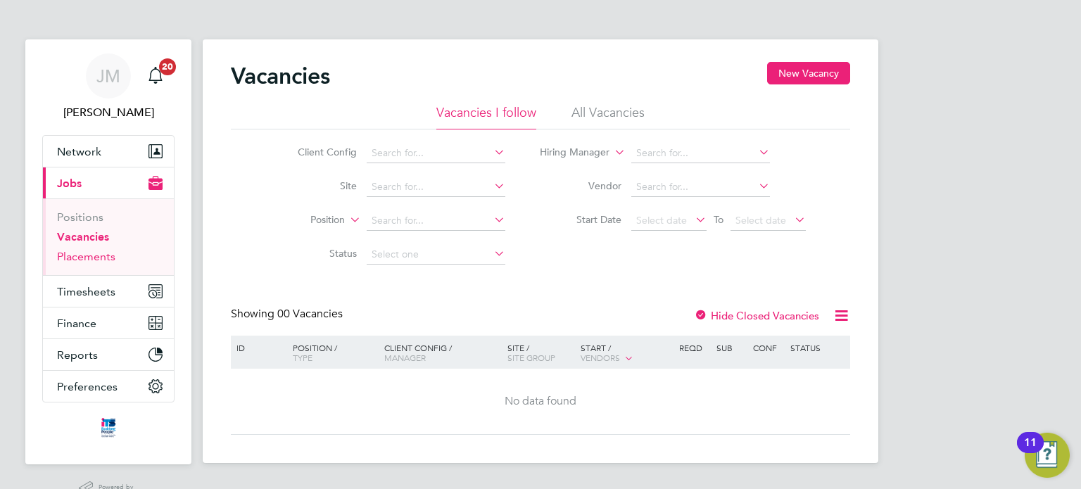 This screenshot has width=1081, height=489. Describe the element at coordinates (817, 348) in the screenshot. I see `div: Status` at that location.